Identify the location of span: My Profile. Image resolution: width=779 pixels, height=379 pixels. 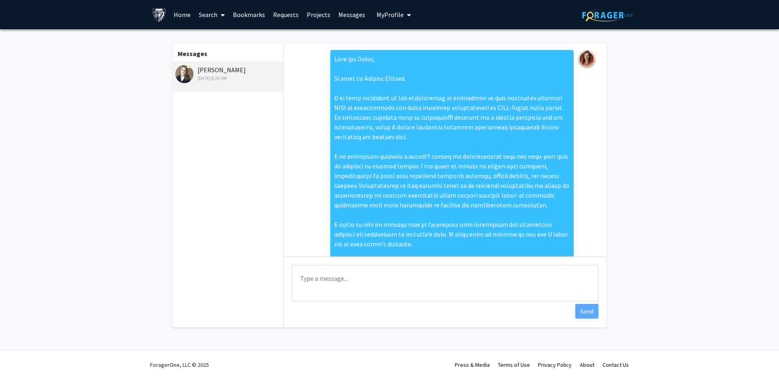
(390, 15).